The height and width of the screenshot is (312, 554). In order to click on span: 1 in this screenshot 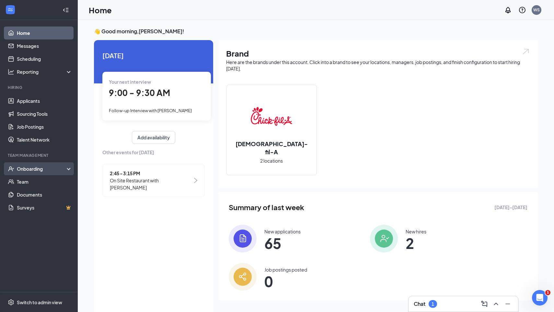, I will do `click(548, 293)`.